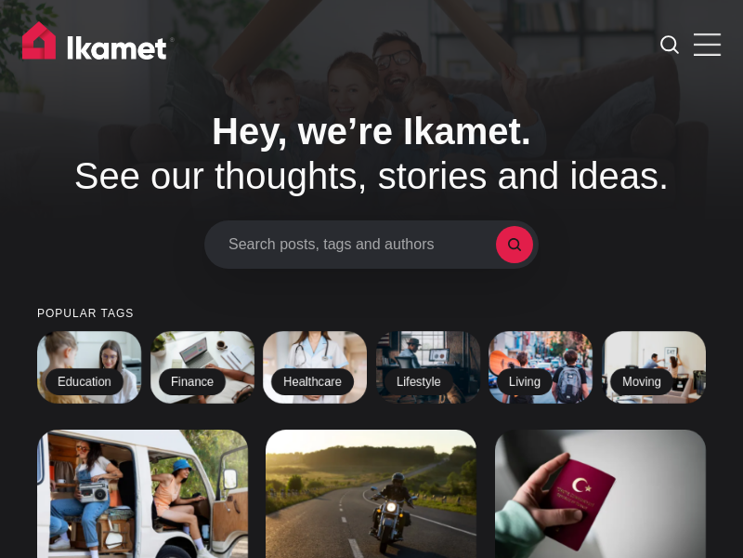 Image resolution: width=743 pixels, height=558 pixels. I want to click on a: Moving, so click(654, 367).